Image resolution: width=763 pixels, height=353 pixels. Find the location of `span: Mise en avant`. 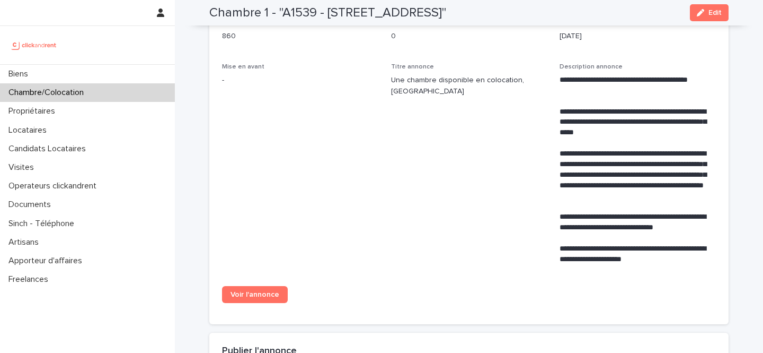

span: Mise en avant is located at coordinates (243, 67).